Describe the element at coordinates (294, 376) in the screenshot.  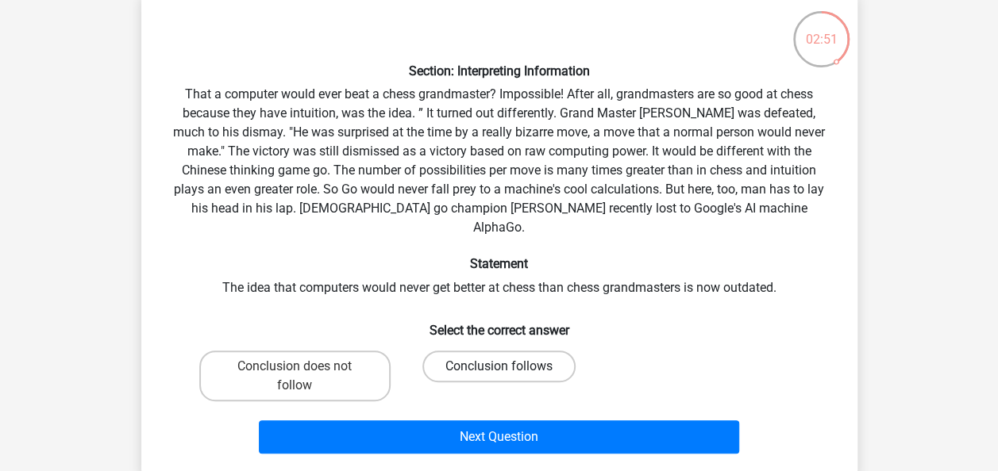
I see `label: Conclusion does not follow` at that location.